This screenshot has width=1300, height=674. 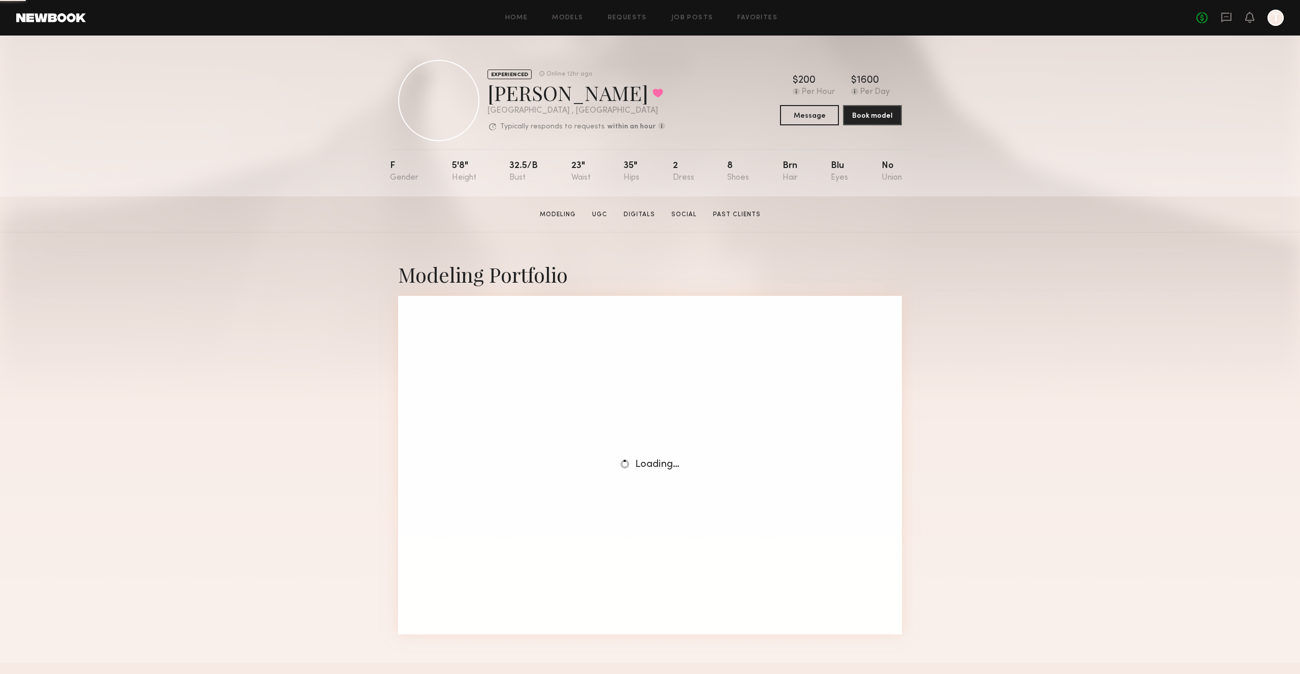 What do you see at coordinates (523, 172) in the screenshot?
I see `div: 32.5/b` at bounding box center [523, 172].